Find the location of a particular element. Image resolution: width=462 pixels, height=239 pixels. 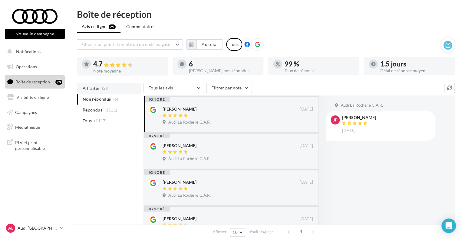

a: Boîte de réception29 is located at coordinates (35, 82).